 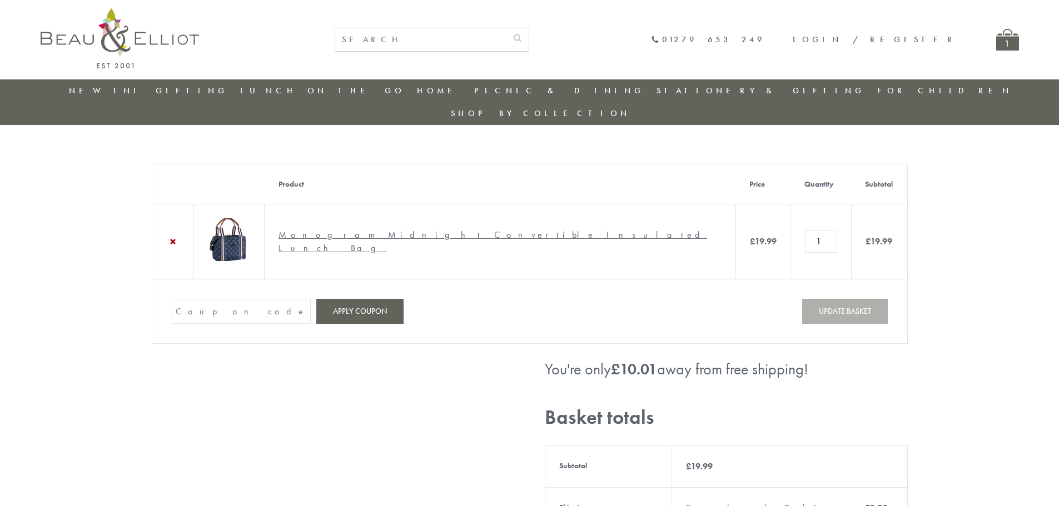 I want to click on a: Shop by collection, so click(x=540, y=113).